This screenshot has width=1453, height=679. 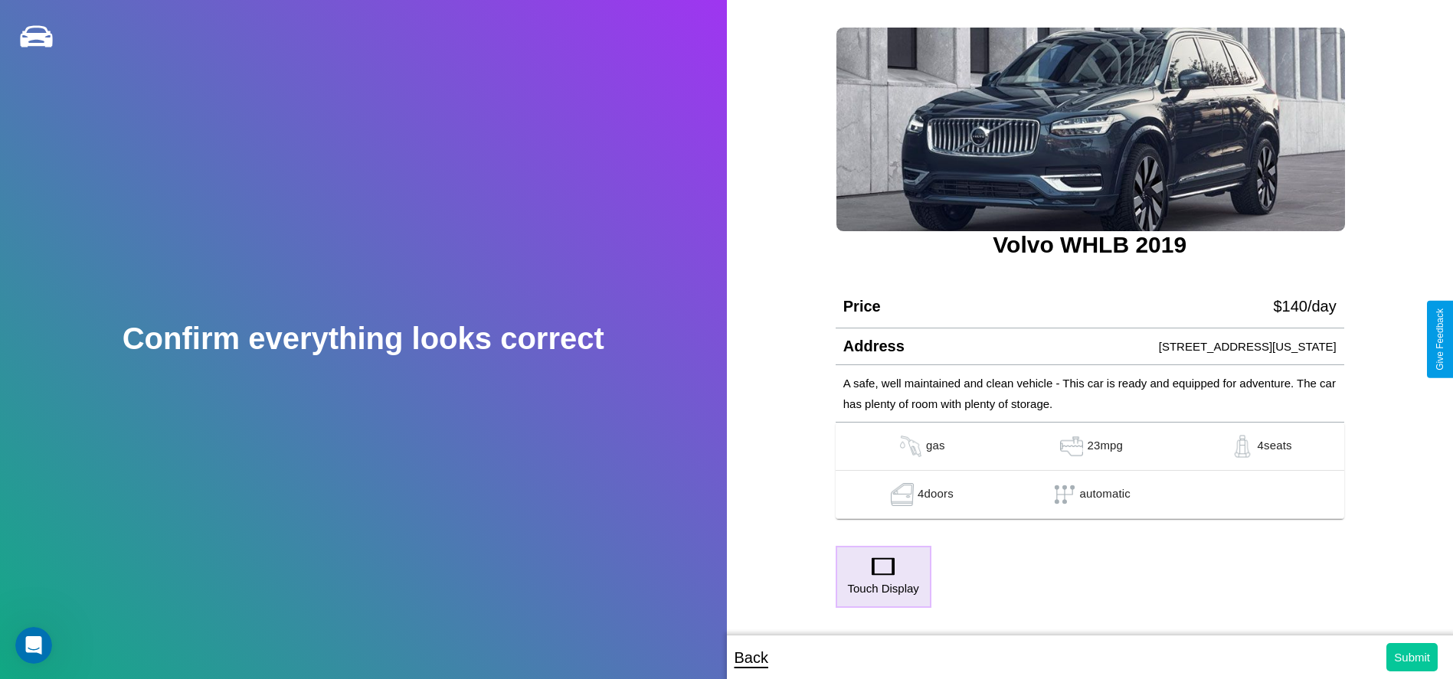 I want to click on p: $ 140 /day, so click(x=1304, y=306).